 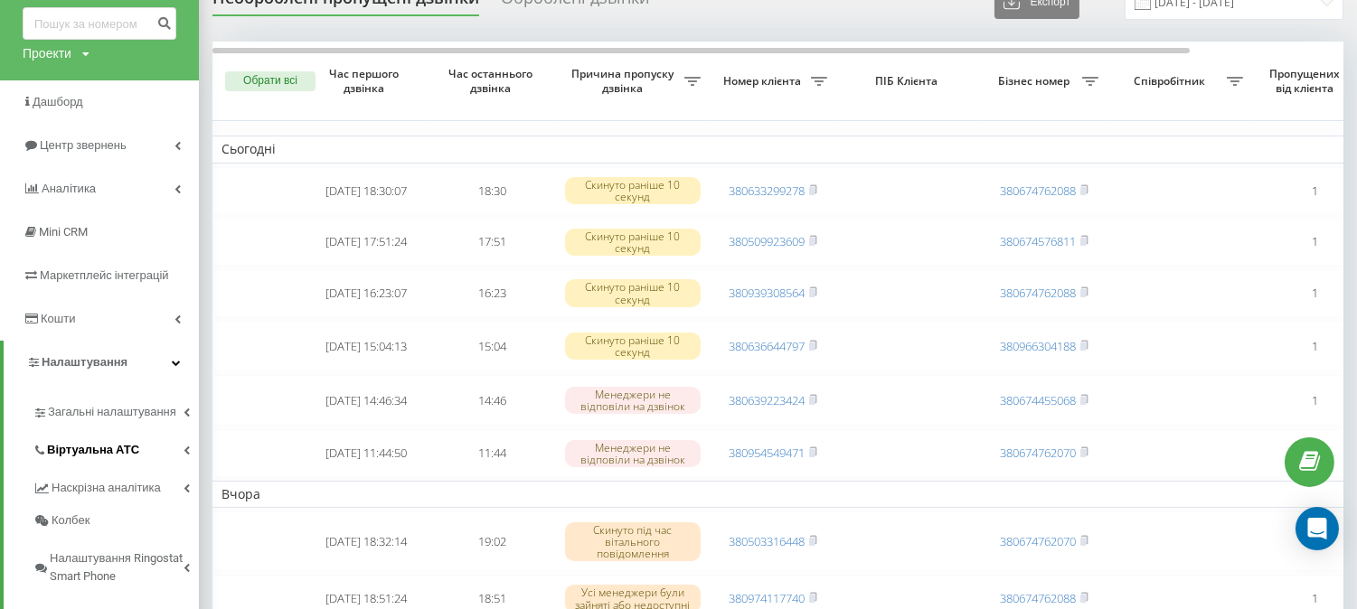 What do you see at coordinates (1307, 80) in the screenshot?
I see `span: Пропущених від клієнта` at bounding box center [1307, 80].